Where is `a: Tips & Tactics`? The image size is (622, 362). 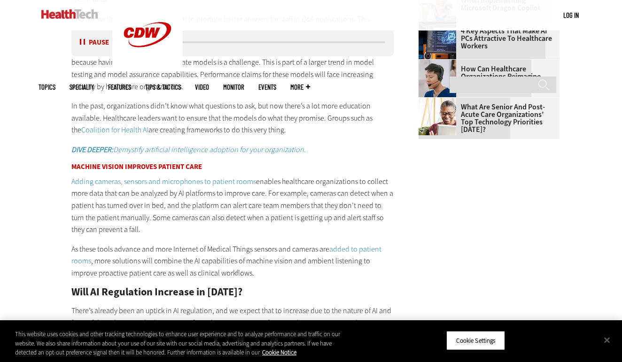 a: Tips & Tactics is located at coordinates (163, 87).